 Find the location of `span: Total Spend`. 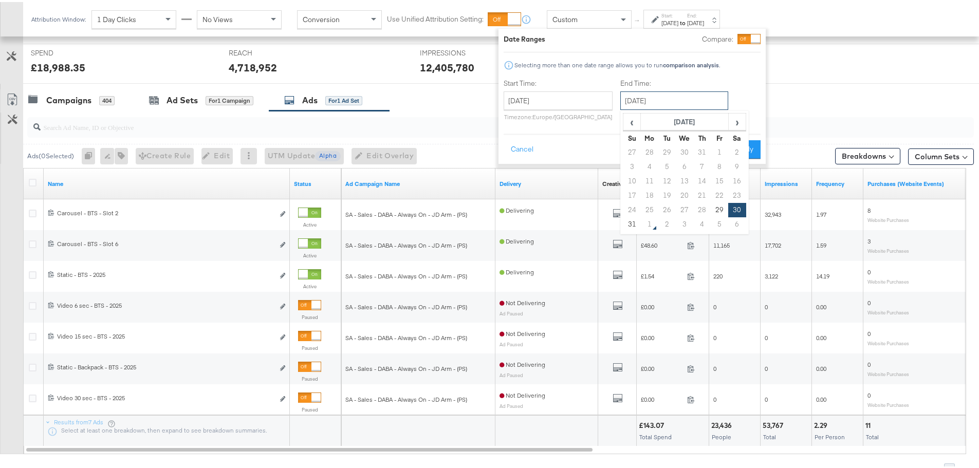

span: Total Spend is located at coordinates (656, 435).